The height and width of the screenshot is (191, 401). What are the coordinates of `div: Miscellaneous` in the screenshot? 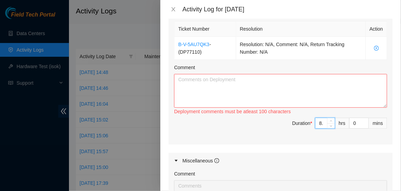 It's located at (200, 161).